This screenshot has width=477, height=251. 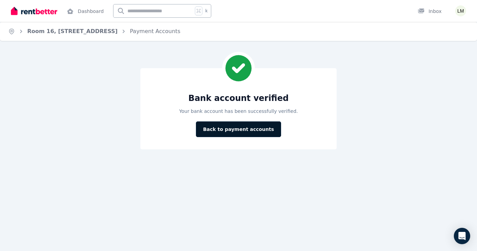 What do you see at coordinates (460, 11) in the screenshot?
I see `img: Lara Mackay` at bounding box center [460, 11].